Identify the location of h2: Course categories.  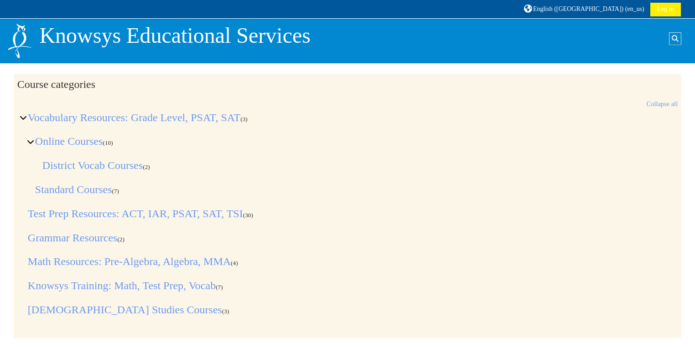
(347, 84).